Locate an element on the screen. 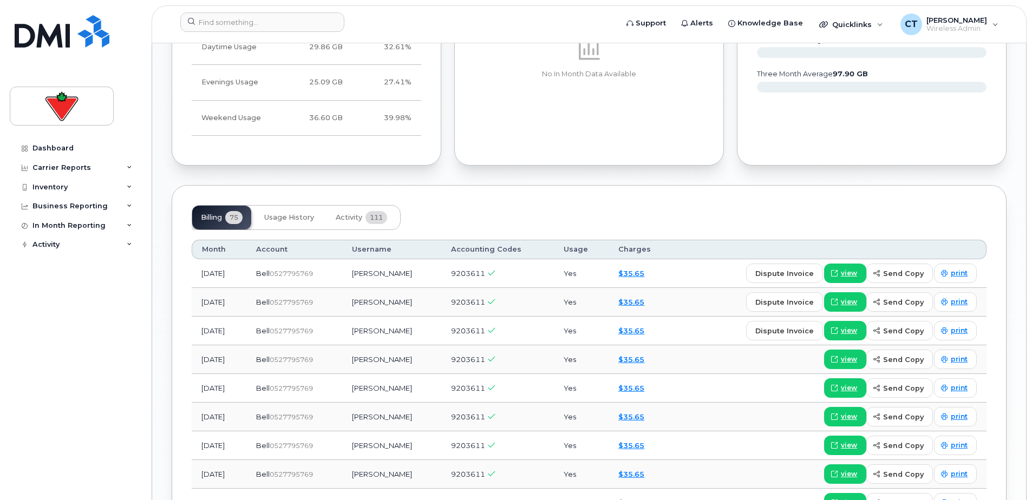  th: Month is located at coordinates (219, 250).